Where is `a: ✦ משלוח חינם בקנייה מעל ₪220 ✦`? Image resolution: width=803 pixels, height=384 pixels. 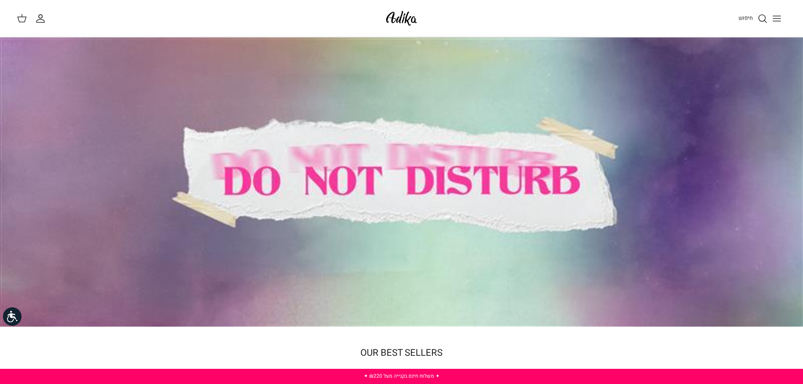 a: ✦ משלוח חינם בקנייה מעל ₪220 ✦ is located at coordinates (402, 376).